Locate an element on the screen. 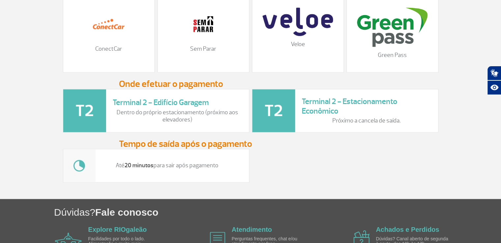 This screenshot has height=243, width=501. img: 11.png is located at coordinates (203, 24).